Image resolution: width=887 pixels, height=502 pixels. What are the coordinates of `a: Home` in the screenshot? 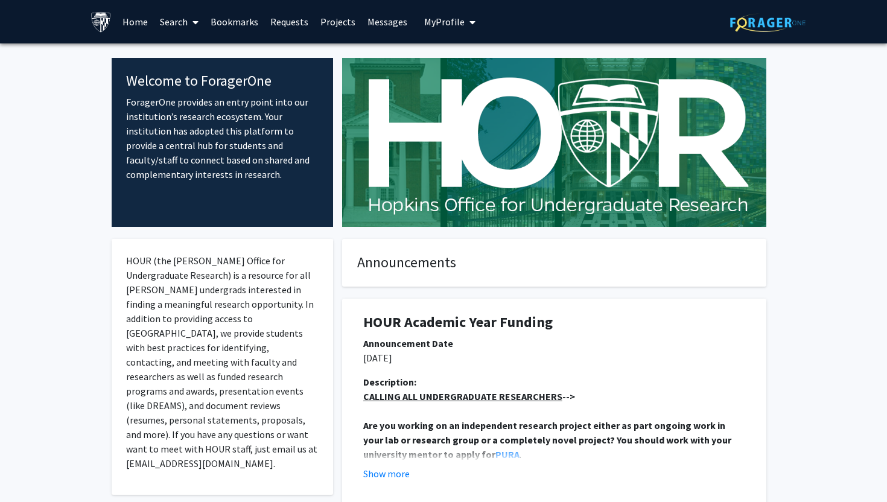 It's located at (135, 22).